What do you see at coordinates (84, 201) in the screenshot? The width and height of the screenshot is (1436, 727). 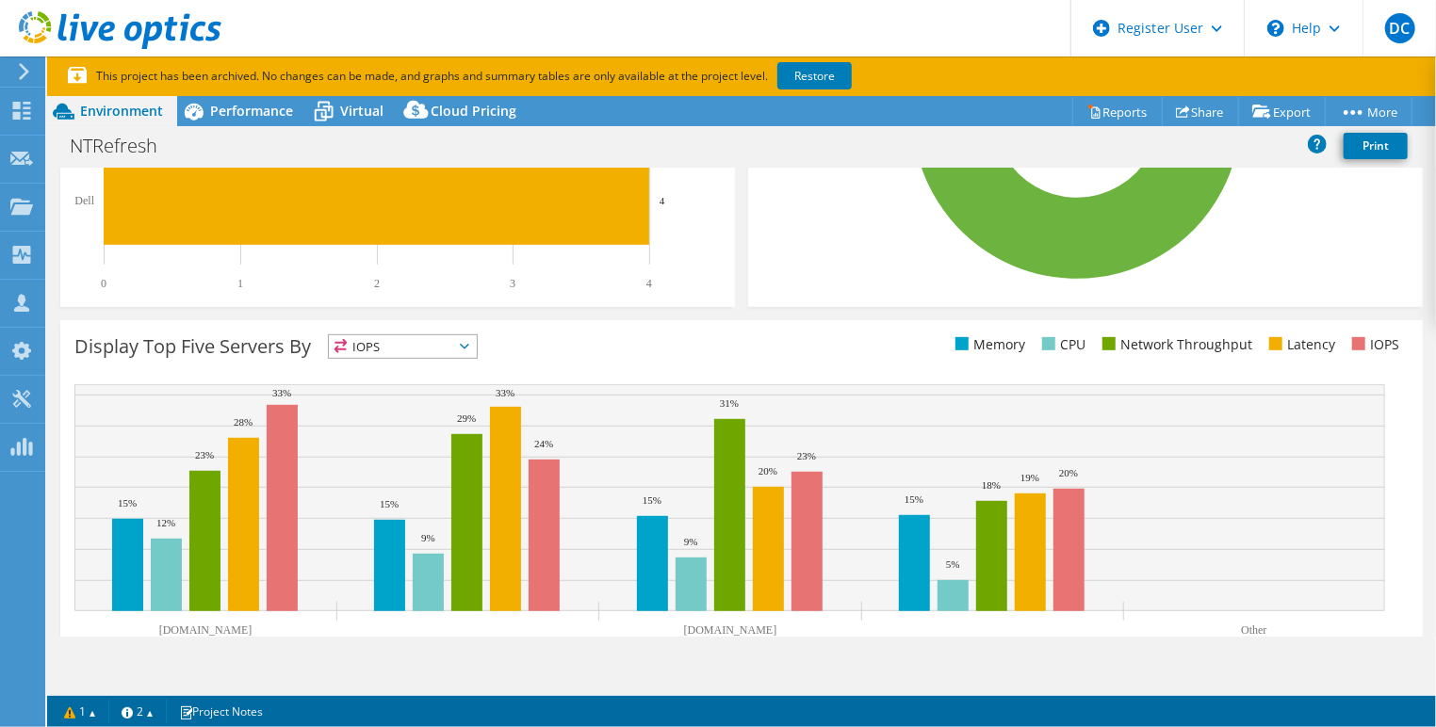 I see `text: Dell` at bounding box center [84, 201].